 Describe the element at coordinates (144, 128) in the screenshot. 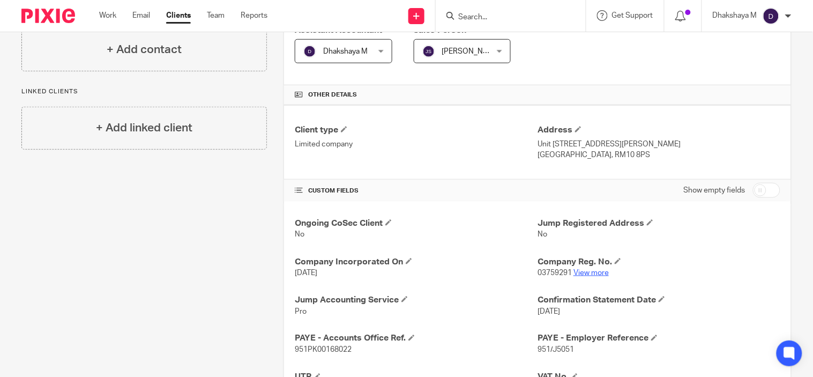

I see `h4: + Add linked client` at that location.